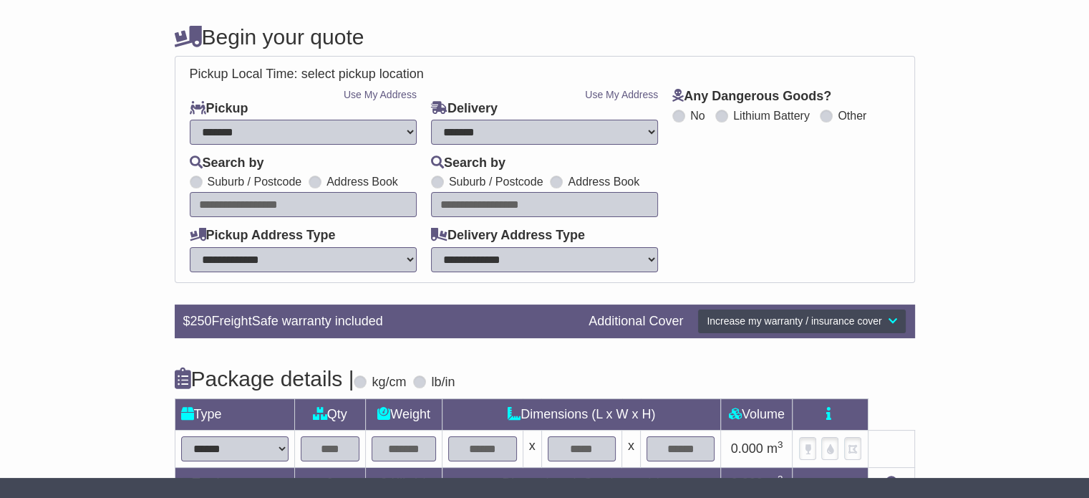 The height and width of the screenshot is (498, 1089). I want to click on h4: Package details |, so click(264, 378).